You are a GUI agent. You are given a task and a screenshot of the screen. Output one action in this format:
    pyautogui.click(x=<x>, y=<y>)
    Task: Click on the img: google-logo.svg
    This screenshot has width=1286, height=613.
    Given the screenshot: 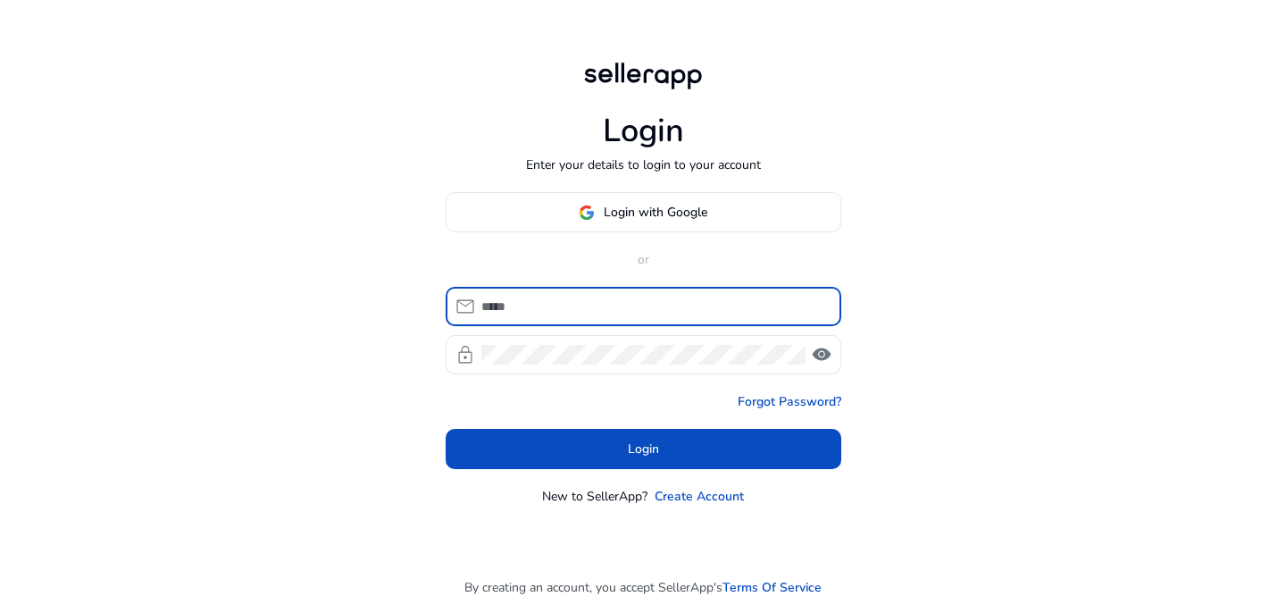 What is the action you would take?
    pyautogui.click(x=587, y=213)
    